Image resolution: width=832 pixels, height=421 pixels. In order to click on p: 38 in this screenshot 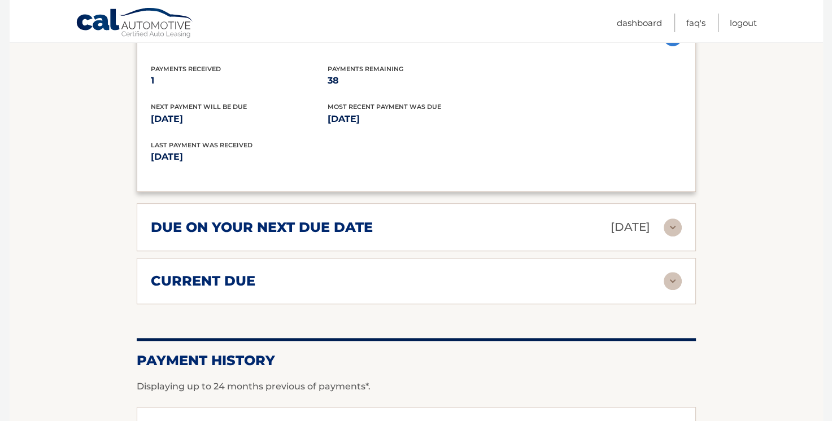, I will do `click(416, 81)`.